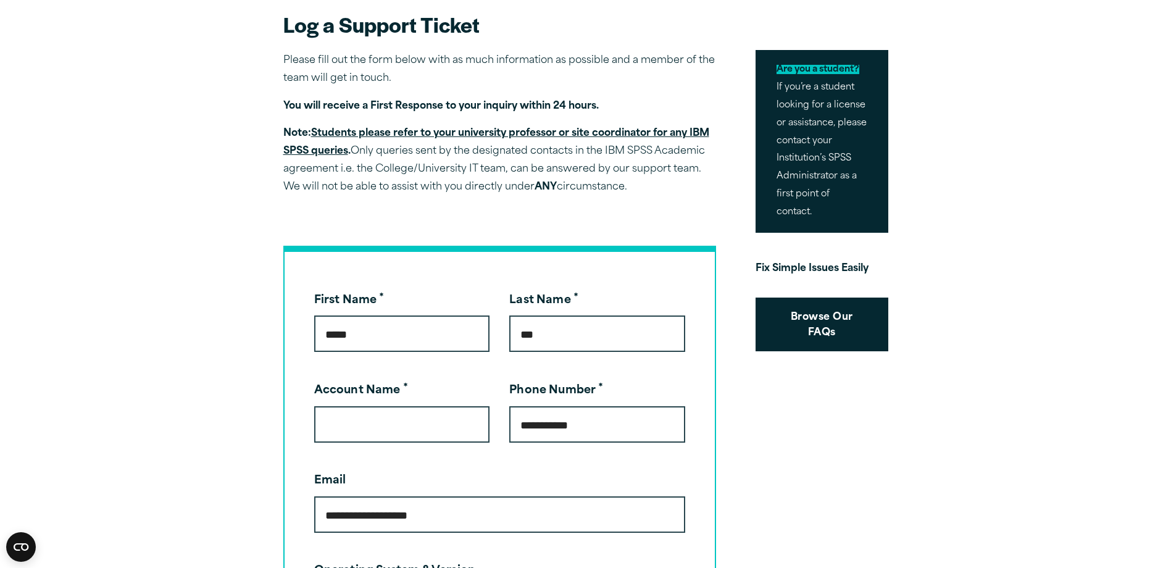  Describe the element at coordinates (361, 391) in the screenshot. I see `label: Account Name` at that location.